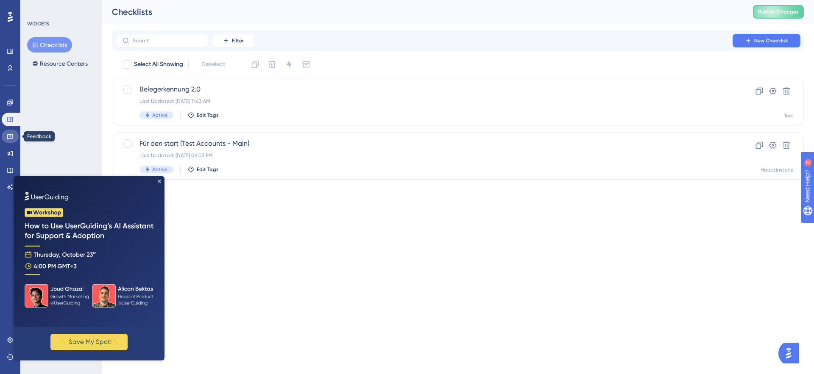 Image resolution: width=814 pixels, height=374 pixels. What do you see at coordinates (146, 5) in the screenshot?
I see `div: Close Preview` at bounding box center [146, 5].